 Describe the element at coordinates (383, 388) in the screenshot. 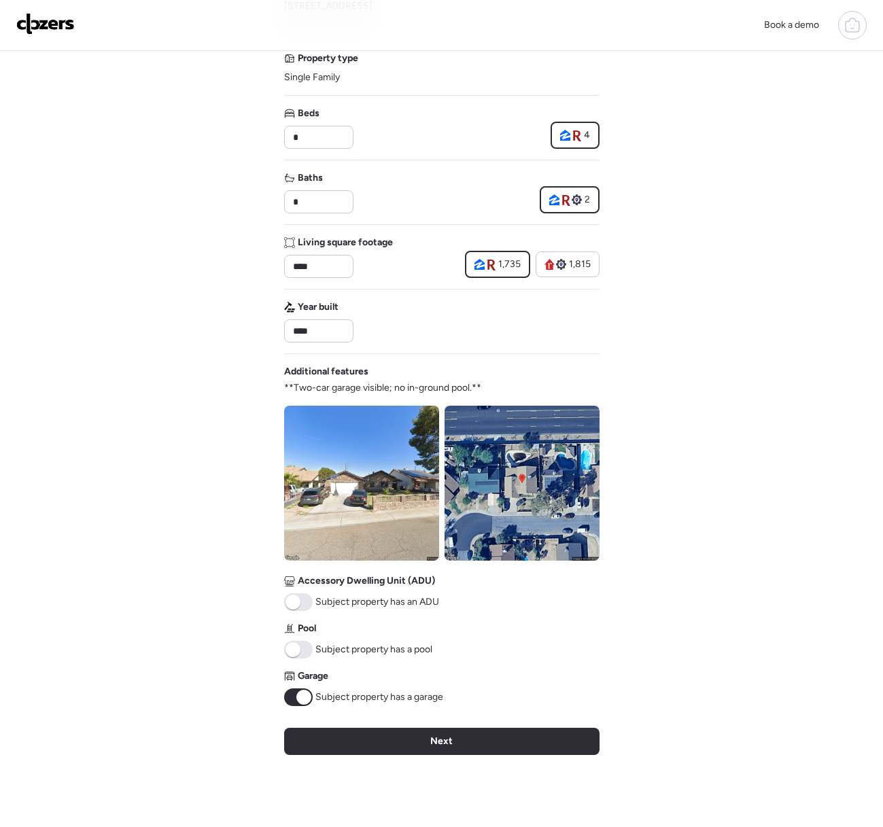

I see `span: **Two-car garage visible; no in-ground pool.**` at that location.